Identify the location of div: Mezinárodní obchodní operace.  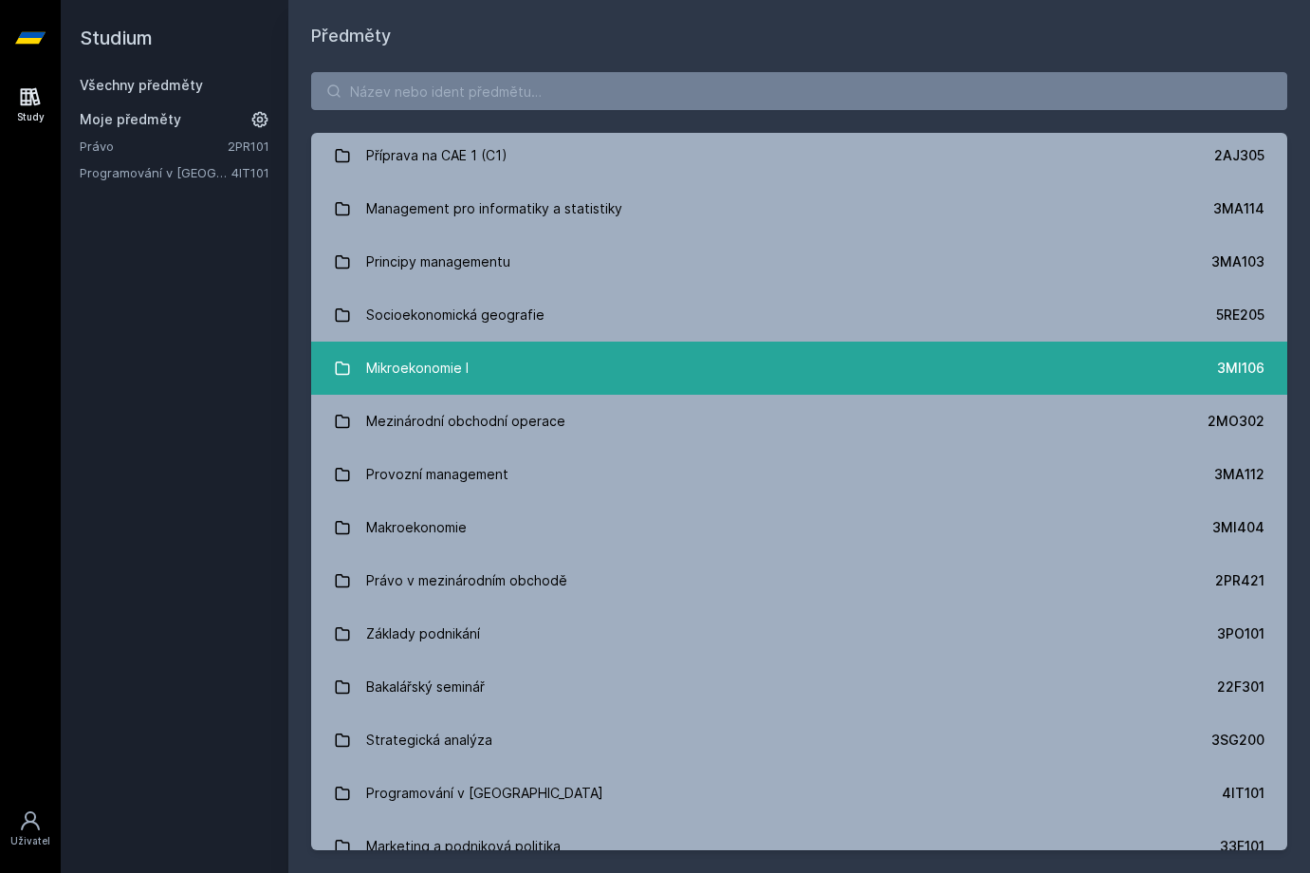
(466, 421).